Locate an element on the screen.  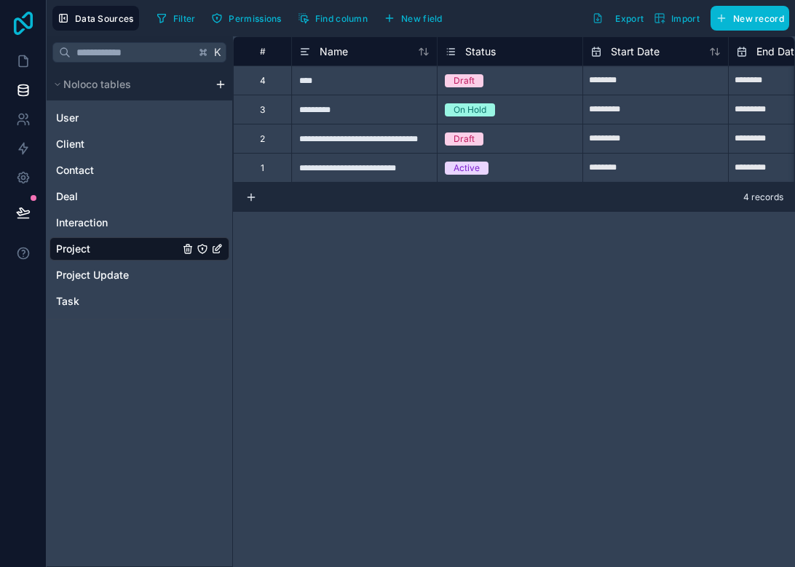
div: 2 is located at coordinates (262, 139).